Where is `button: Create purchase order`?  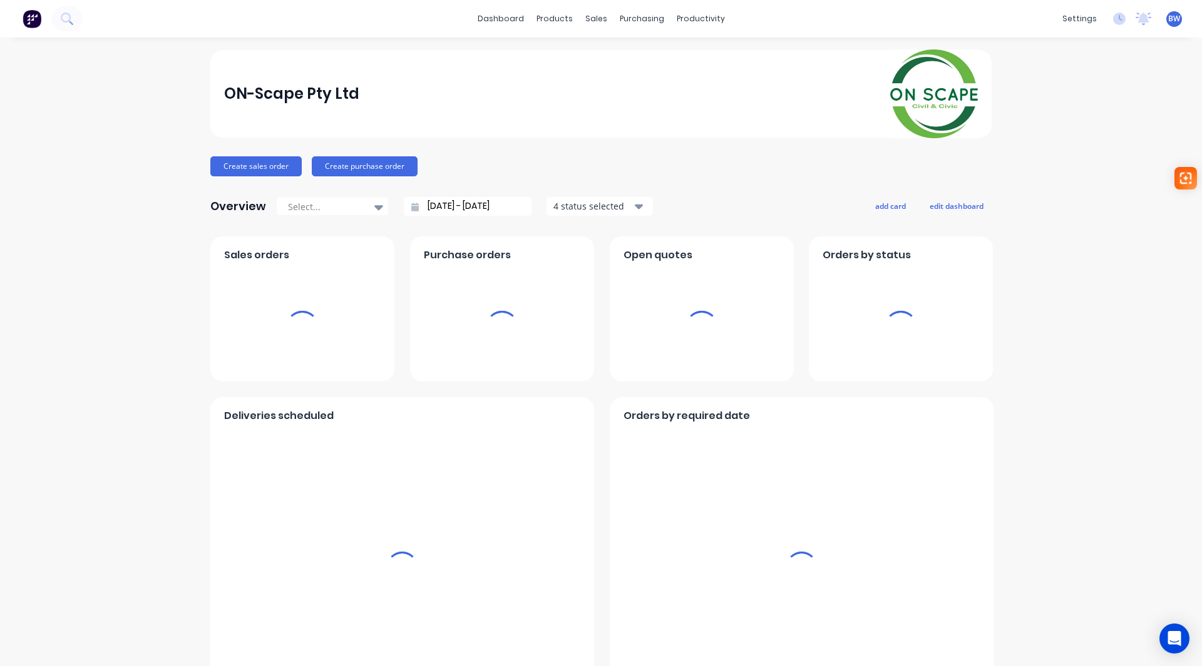 button: Create purchase order is located at coordinates (364, 166).